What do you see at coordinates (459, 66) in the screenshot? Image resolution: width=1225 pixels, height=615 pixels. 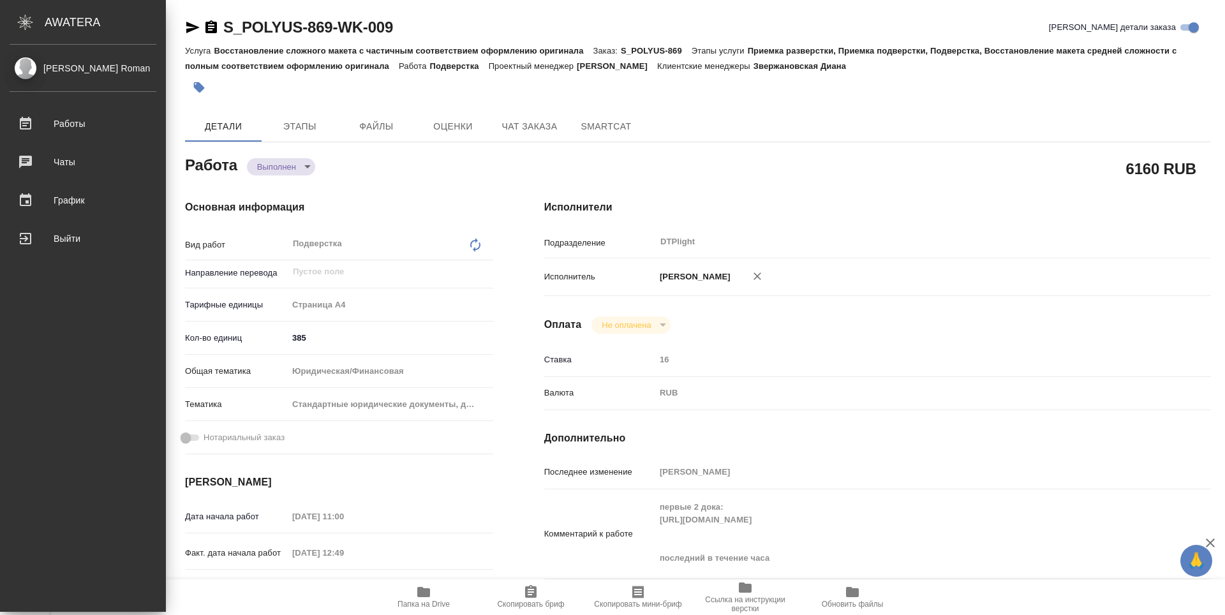 I see `p: Подверстка` at bounding box center [459, 66].